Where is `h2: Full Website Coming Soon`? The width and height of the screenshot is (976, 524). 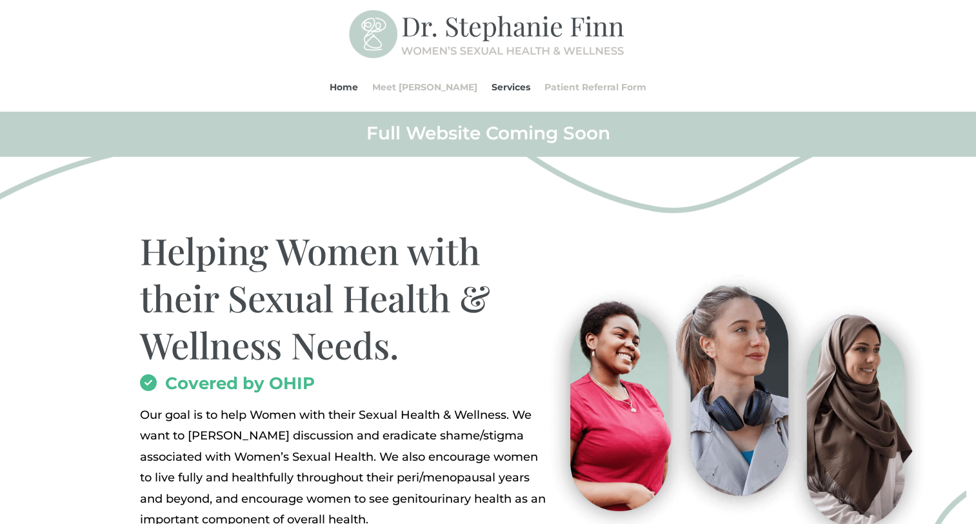 h2: Full Website Coming Soon is located at coordinates (488, 136).